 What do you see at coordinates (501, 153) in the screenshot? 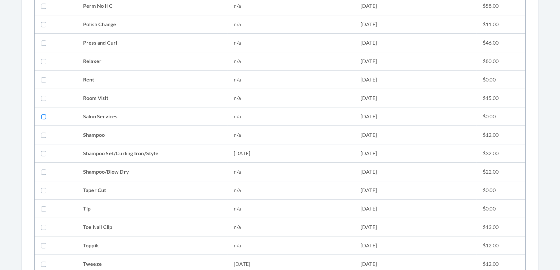
I see `td: $32.00` at bounding box center [501, 153].